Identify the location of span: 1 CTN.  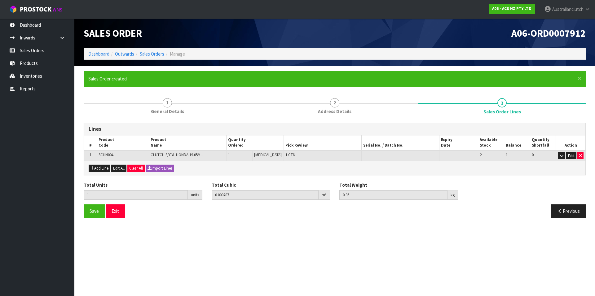
(291, 154).